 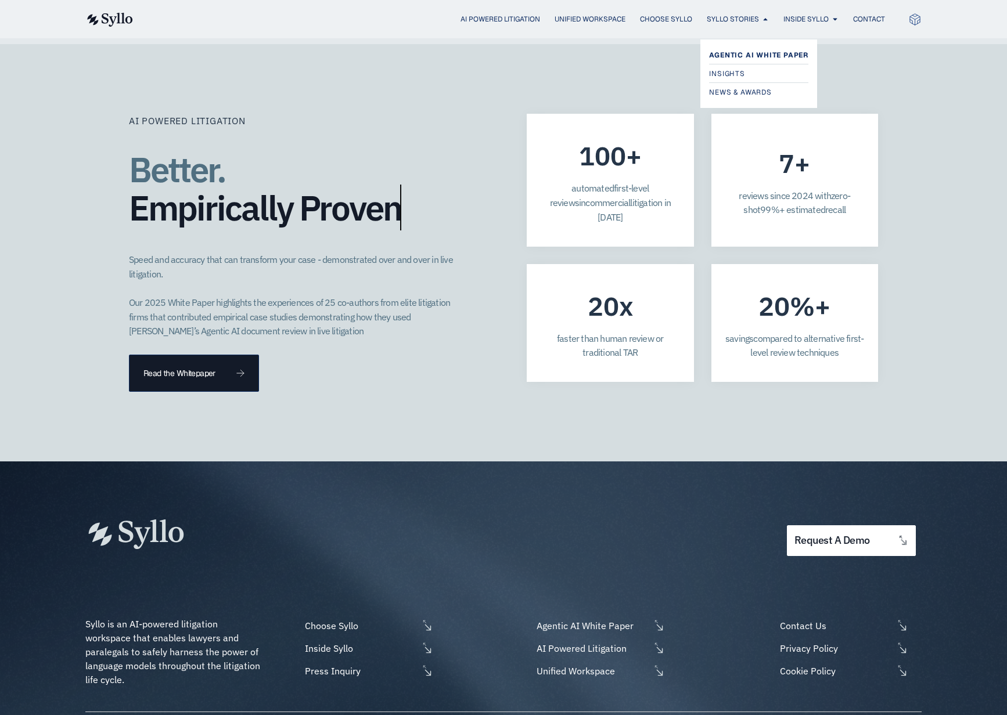 I want to click on a: Read the Whitepaper, so click(x=194, y=373).